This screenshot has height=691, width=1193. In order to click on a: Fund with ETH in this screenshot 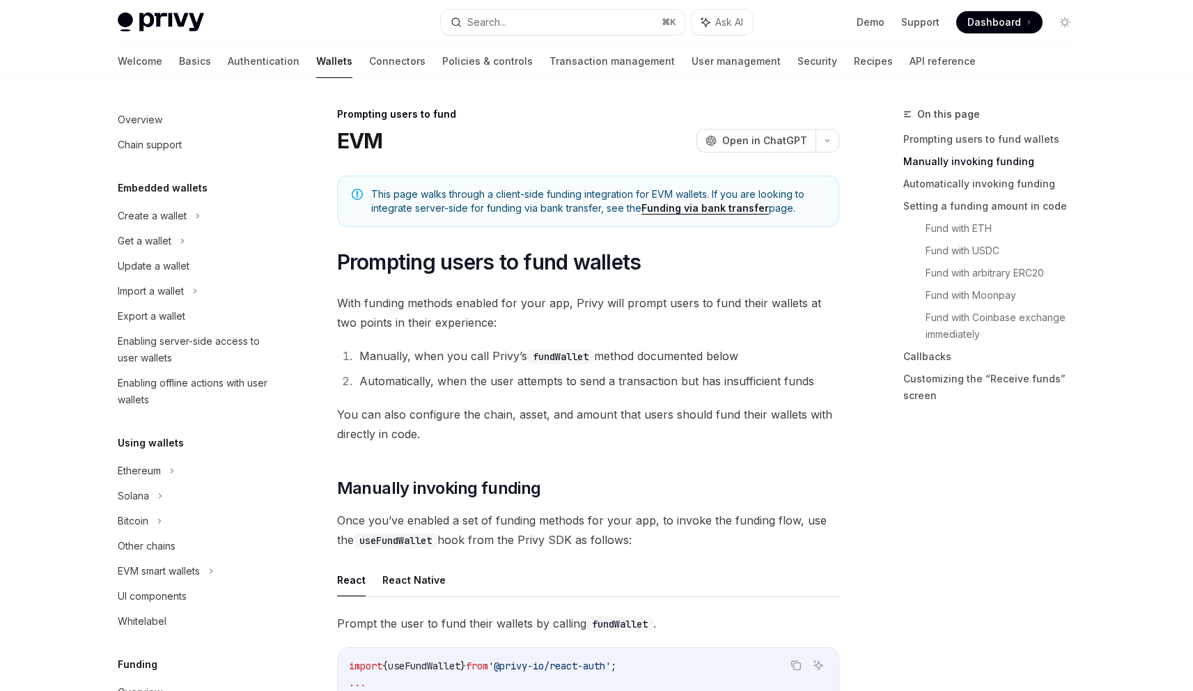, I will do `click(1006, 228)`.